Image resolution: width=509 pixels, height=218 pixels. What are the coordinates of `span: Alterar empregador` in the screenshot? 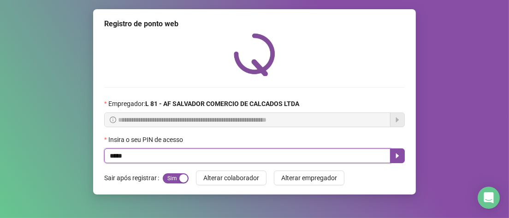 It's located at (309, 178).